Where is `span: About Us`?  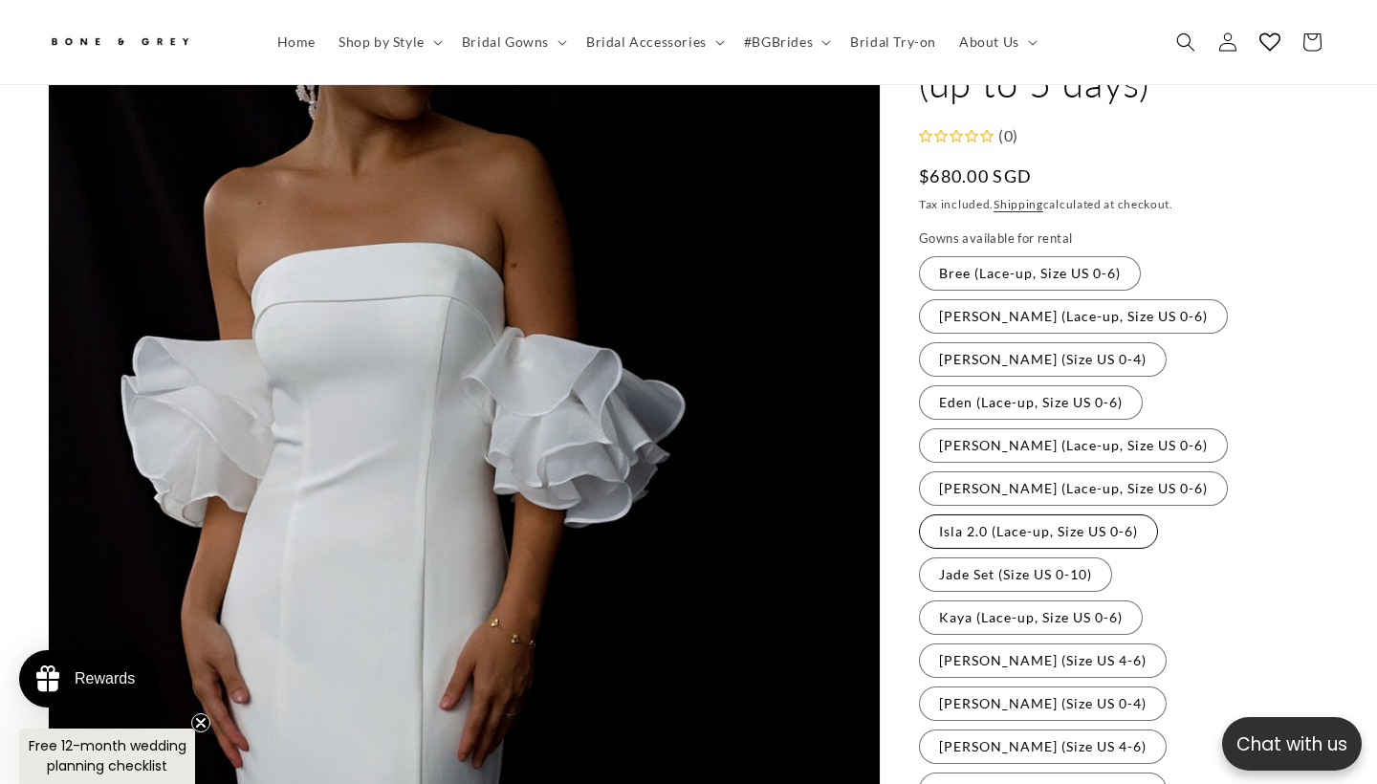 span: About Us is located at coordinates (989, 42).